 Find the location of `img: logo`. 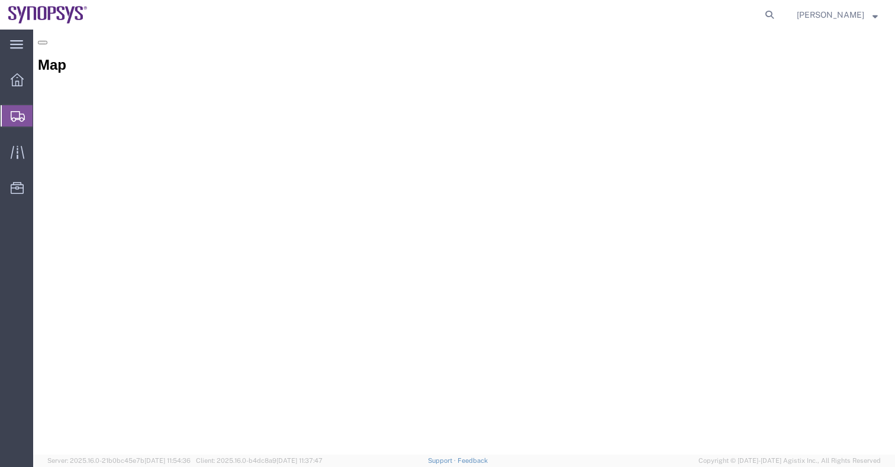

img: logo is located at coordinates (48, 15).